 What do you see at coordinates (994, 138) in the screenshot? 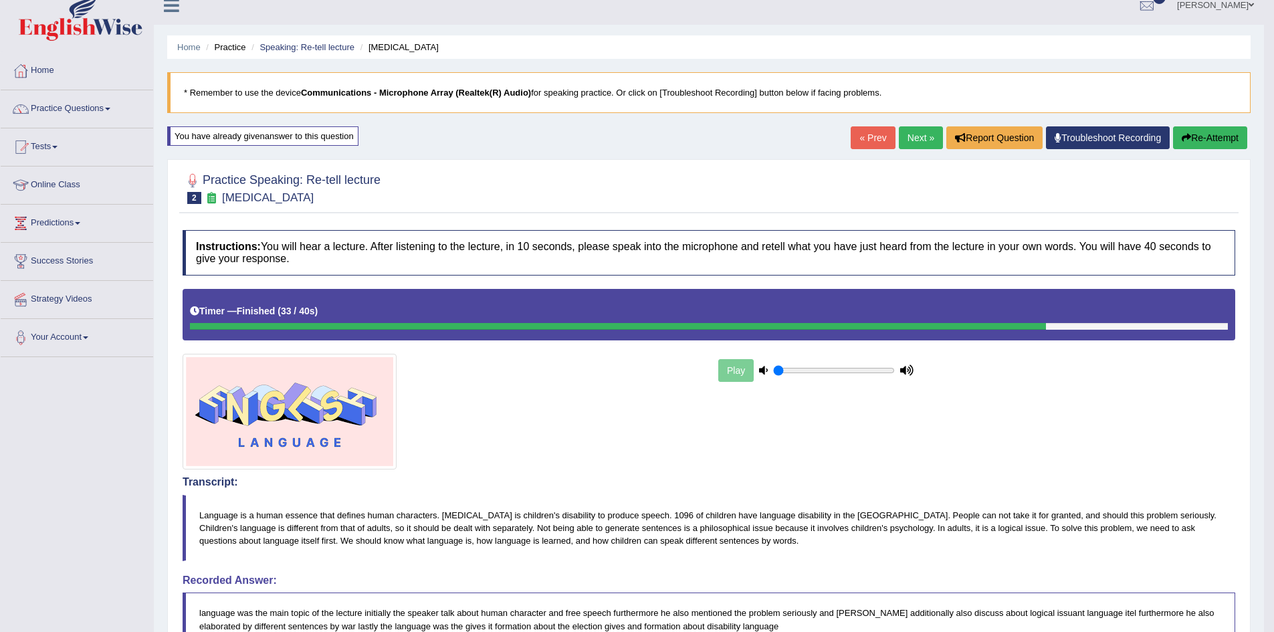
I see `button: Report Question` at bounding box center [994, 138].